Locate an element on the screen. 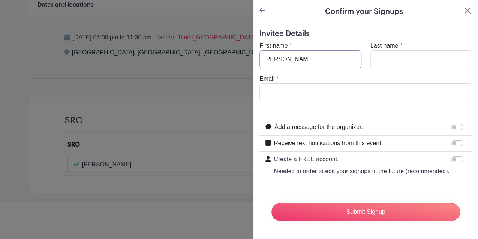  h5: Confirm your Signups is located at coordinates (364, 12).